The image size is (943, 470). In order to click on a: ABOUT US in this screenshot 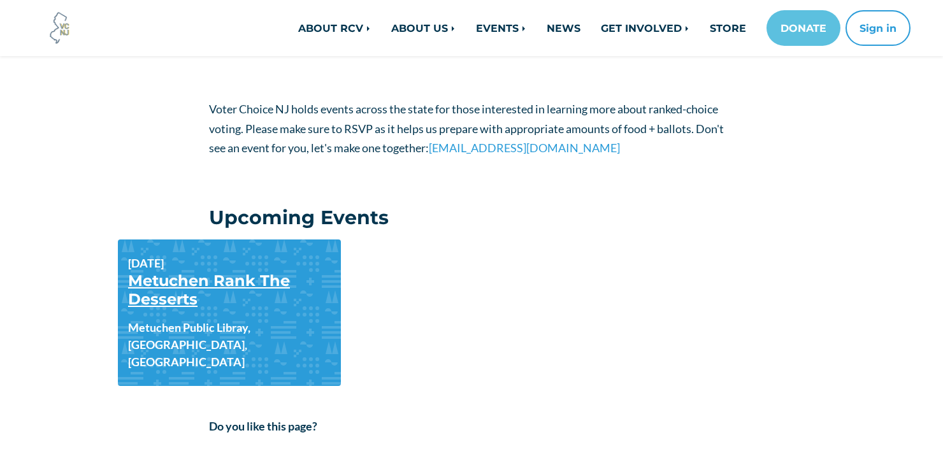, I will do `click(423, 28)`.